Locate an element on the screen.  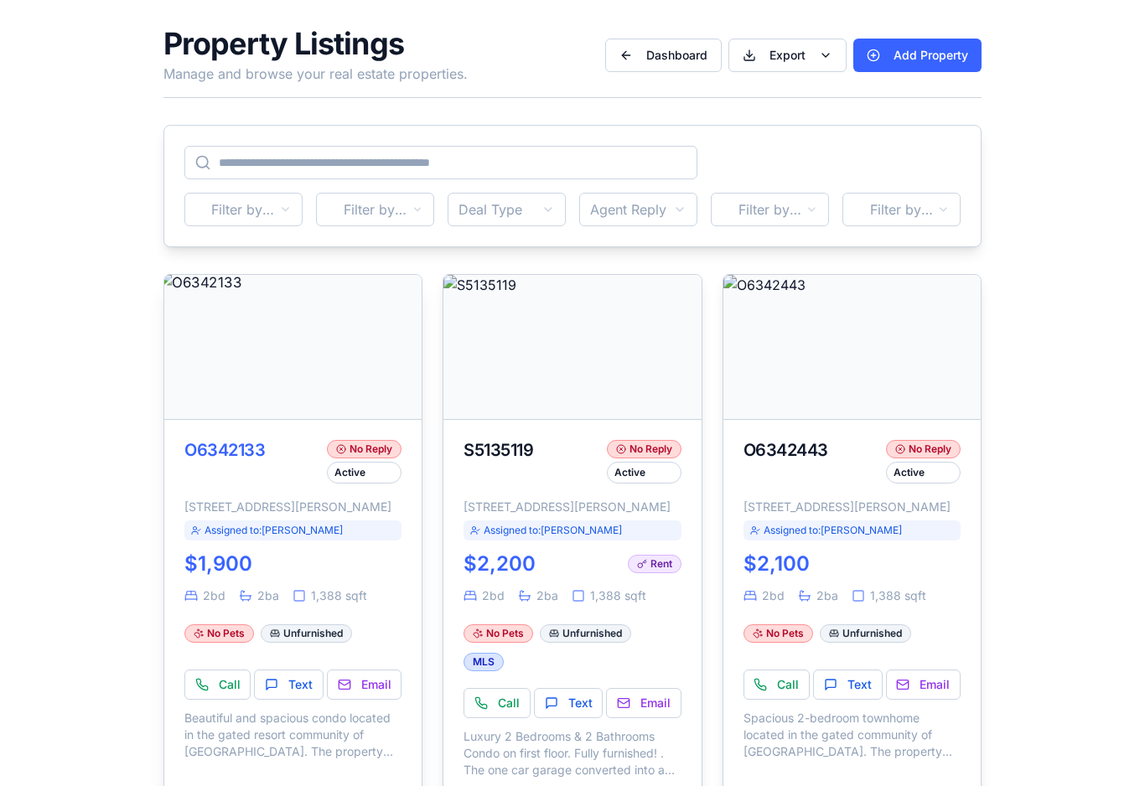
p: $ 1,900 is located at coordinates (218, 564).